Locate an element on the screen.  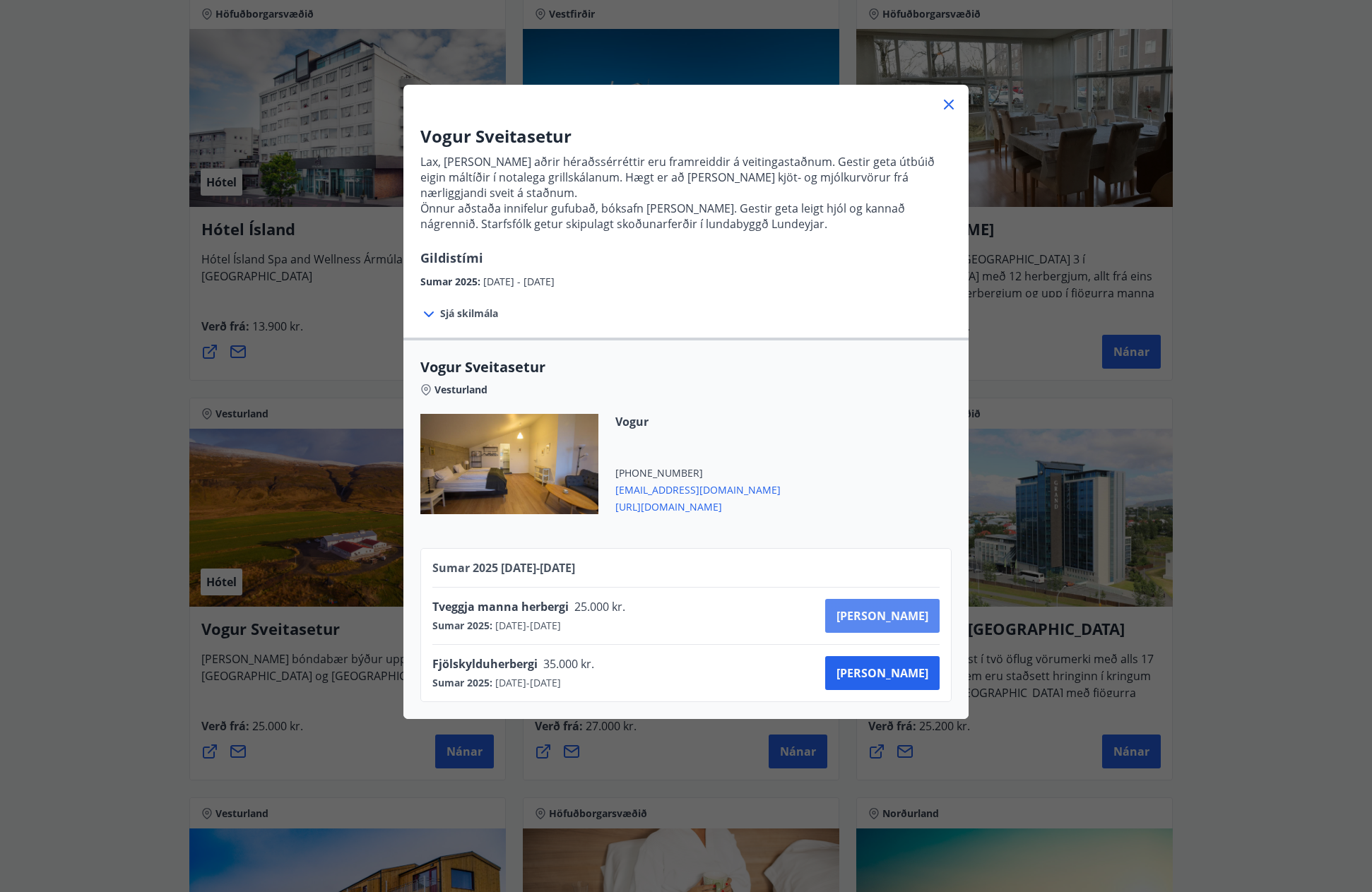
span: Fjölskylduherbergi is located at coordinates (485, 664).